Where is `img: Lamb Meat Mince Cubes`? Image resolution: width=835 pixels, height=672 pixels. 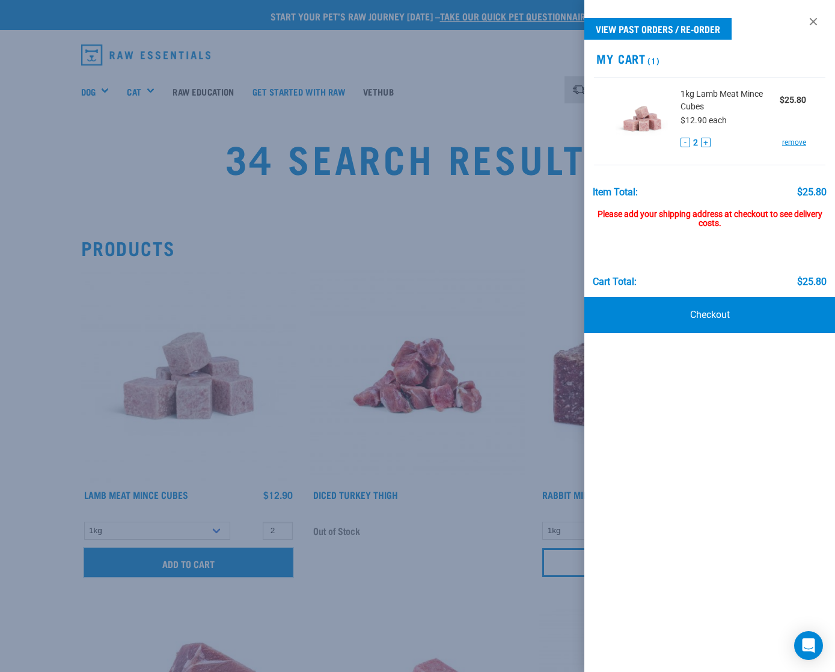
img: Lamb Meat Mince Cubes is located at coordinates (642, 118).